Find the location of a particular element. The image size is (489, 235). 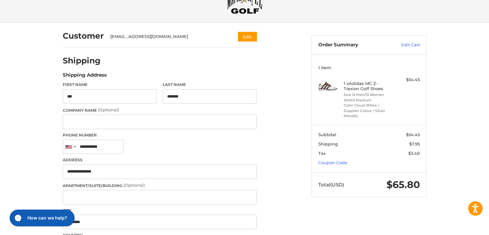

a: Coupon Code is located at coordinates (333, 162).